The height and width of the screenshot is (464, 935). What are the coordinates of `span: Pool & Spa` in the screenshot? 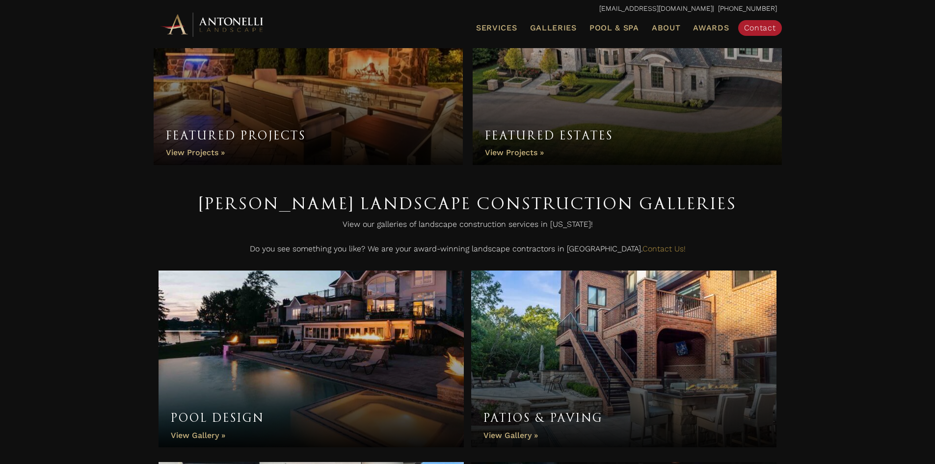 It's located at (614, 27).